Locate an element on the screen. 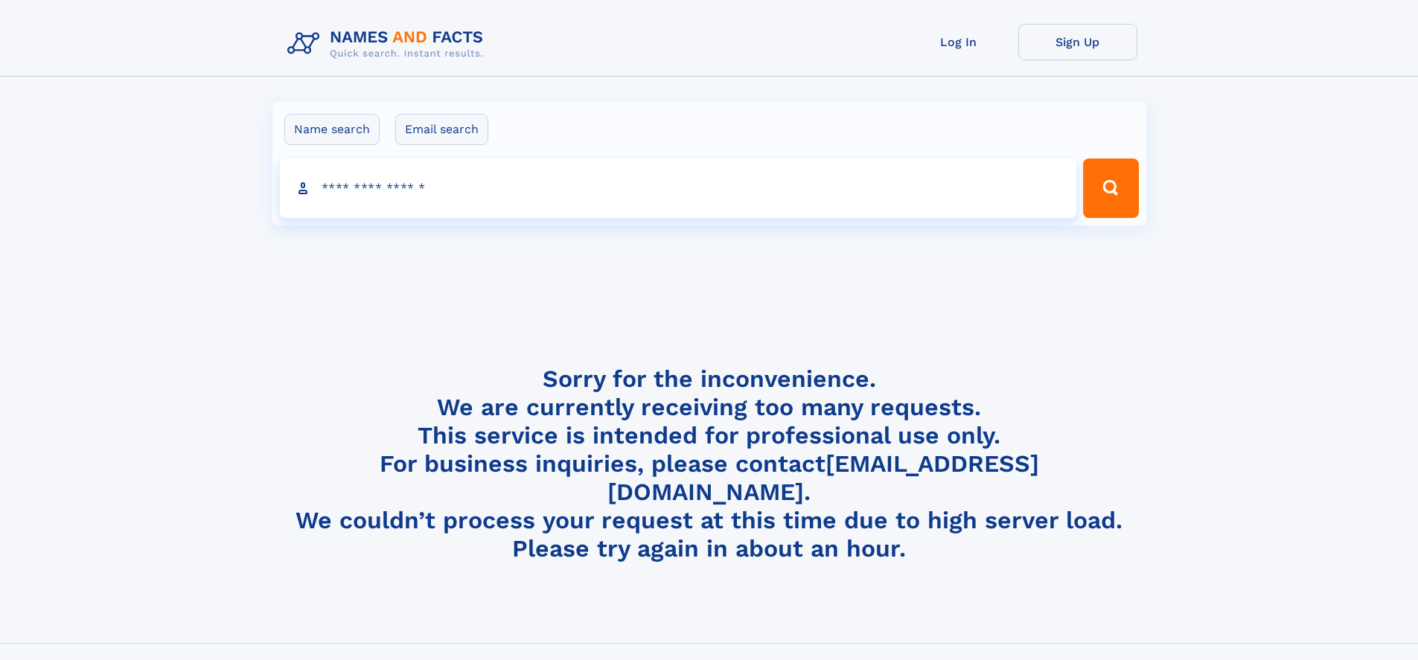 This screenshot has height=660, width=1418. img: Logo Names and Facts is located at coordinates (388, 44).